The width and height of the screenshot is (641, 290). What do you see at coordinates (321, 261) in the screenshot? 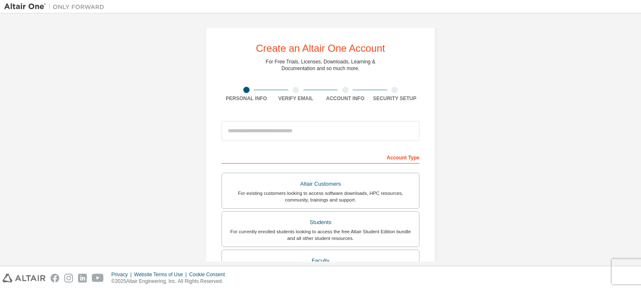
I see `div: Faculty` at bounding box center [321, 261].